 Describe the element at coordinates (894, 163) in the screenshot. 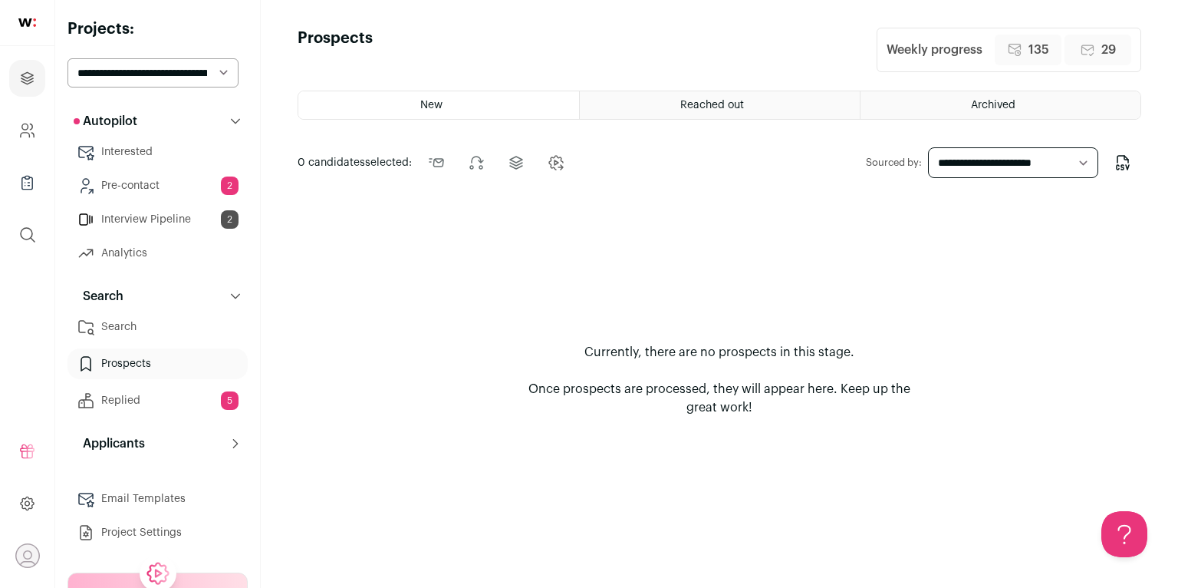

I see `label: Sourced by:` at that location.